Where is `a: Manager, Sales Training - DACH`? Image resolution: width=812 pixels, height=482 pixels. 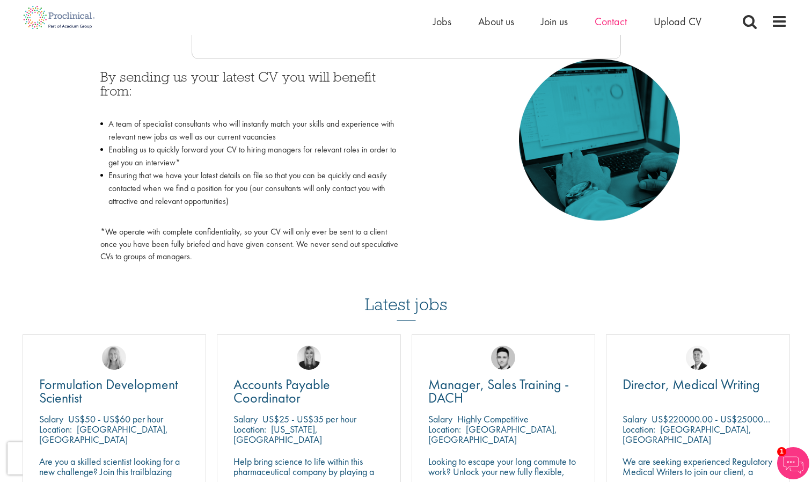
a: Manager, Sales Training - DACH is located at coordinates (503, 391).